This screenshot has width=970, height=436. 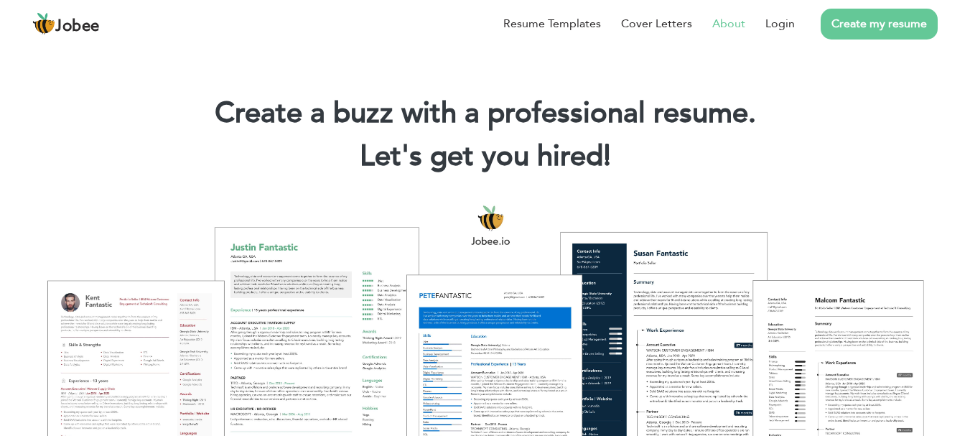 What do you see at coordinates (78, 27) in the screenshot?
I see `span: Jobee` at bounding box center [78, 27].